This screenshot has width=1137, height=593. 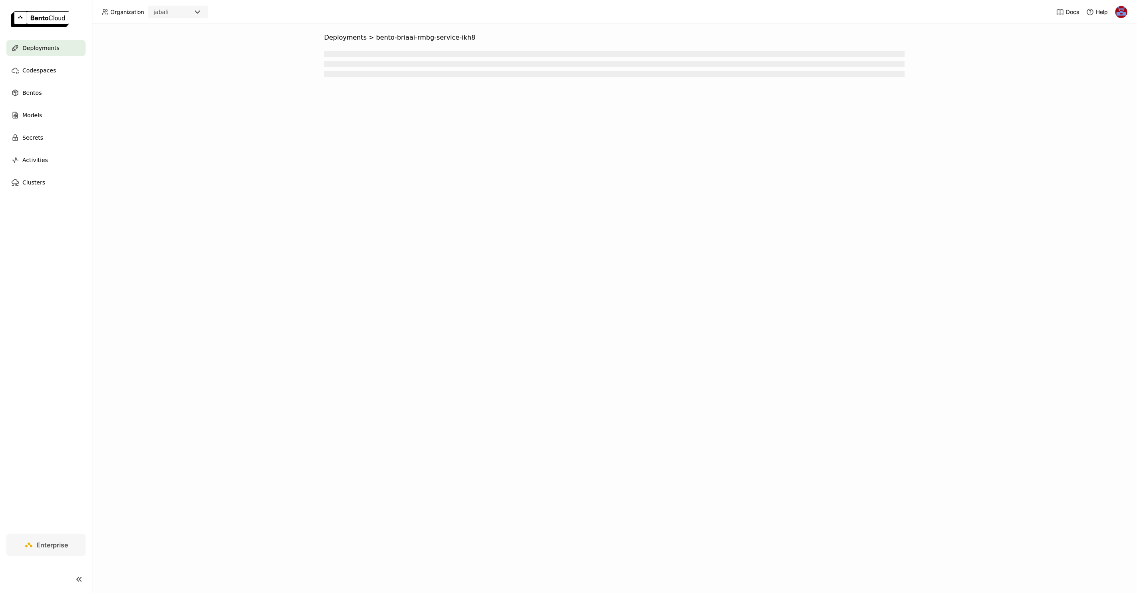 What do you see at coordinates (46, 182) in the screenshot?
I see `a: Clusters` at bounding box center [46, 182].